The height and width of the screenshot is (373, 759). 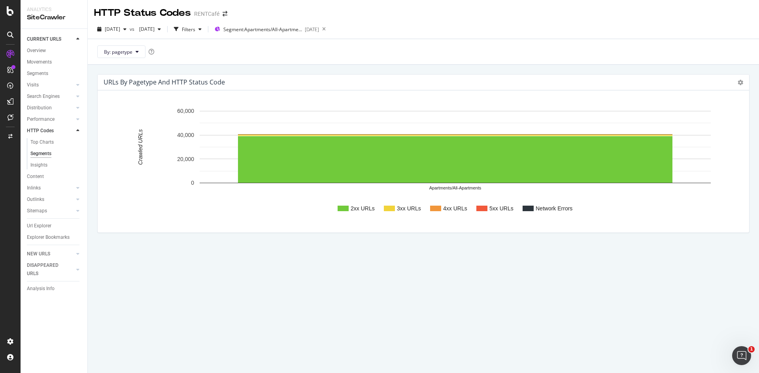 I want to click on div: Top Charts, so click(x=42, y=142).